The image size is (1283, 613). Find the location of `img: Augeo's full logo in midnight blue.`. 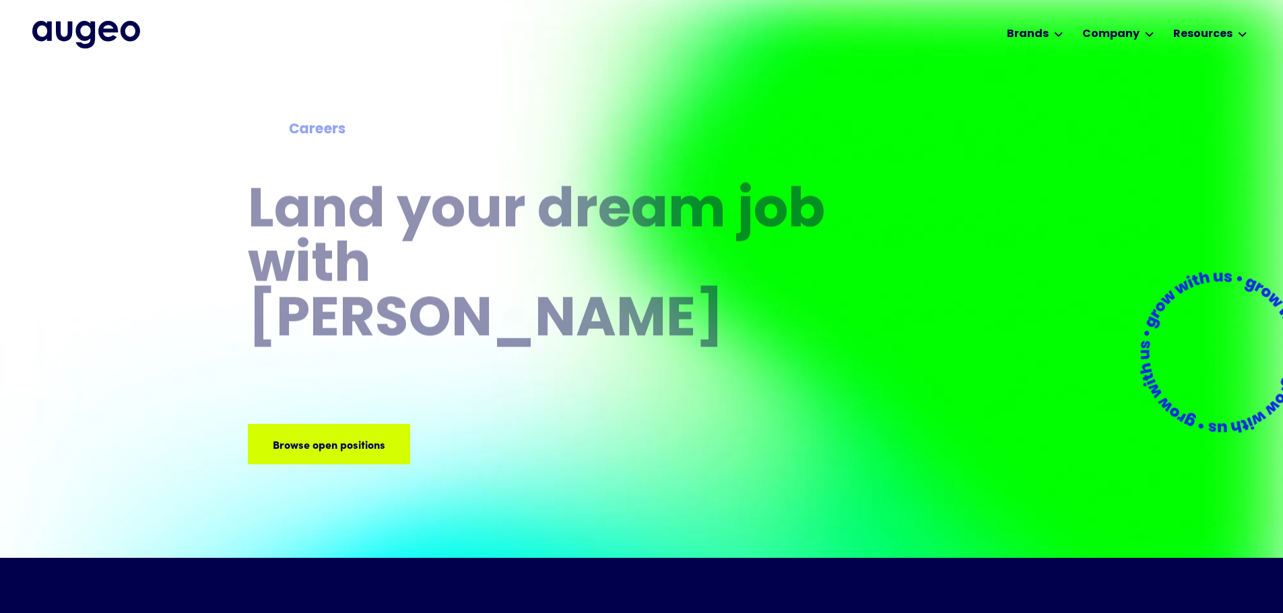

img: Augeo's full logo in midnight blue. is located at coordinates (86, 34).